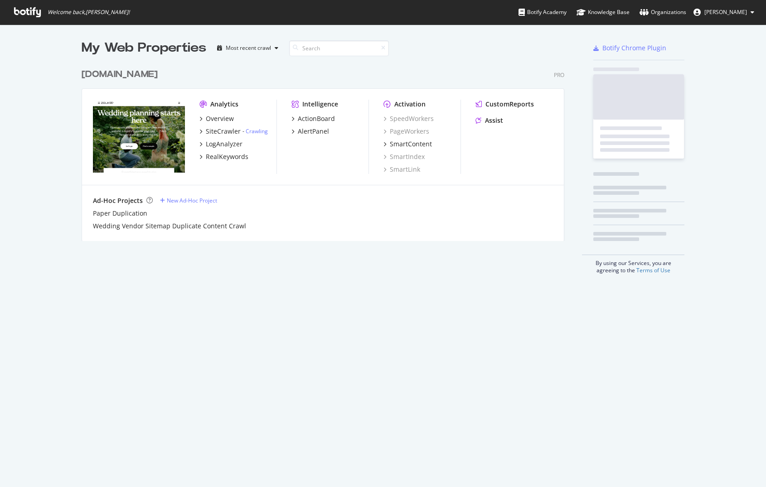 This screenshot has width=766, height=487. Describe the element at coordinates (634, 48) in the screenshot. I see `div: Botify Chrome Plugin` at that location.